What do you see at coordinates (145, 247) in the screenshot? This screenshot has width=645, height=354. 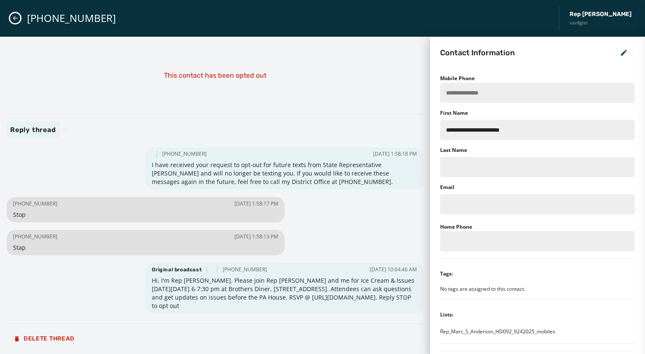 I see `span: Stap` at bounding box center [145, 247].